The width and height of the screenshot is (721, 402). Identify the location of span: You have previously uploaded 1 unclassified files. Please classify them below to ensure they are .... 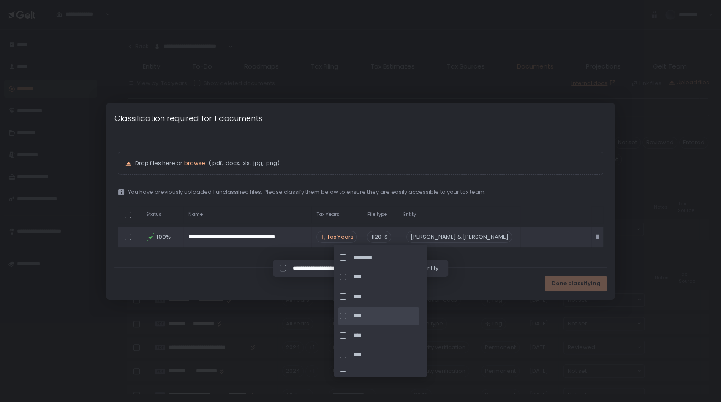
(307, 192).